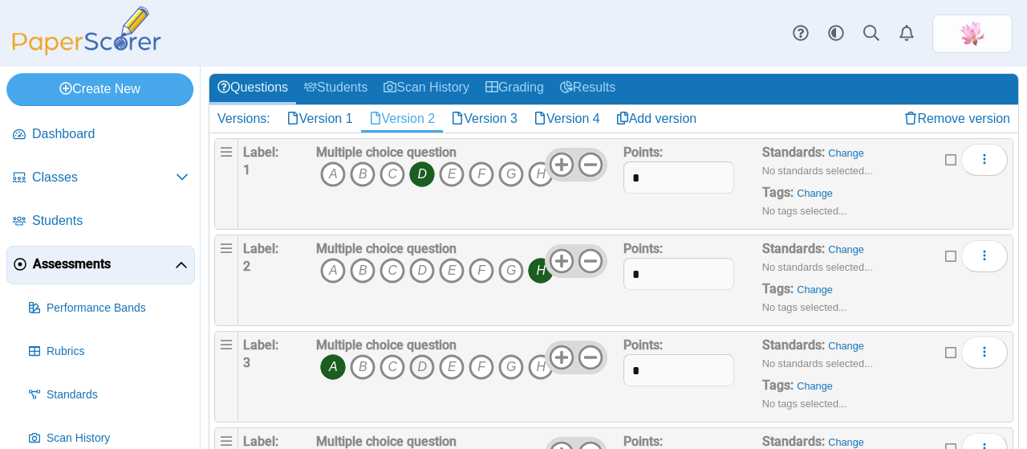  I want to click on a: Scan History, so click(426, 88).